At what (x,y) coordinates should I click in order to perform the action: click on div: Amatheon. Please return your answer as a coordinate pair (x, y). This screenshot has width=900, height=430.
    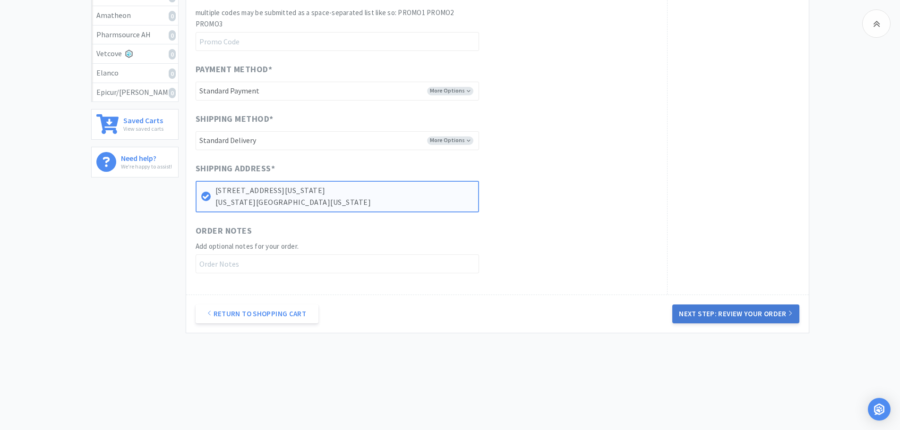
    Looking at the image, I should click on (135, 16).